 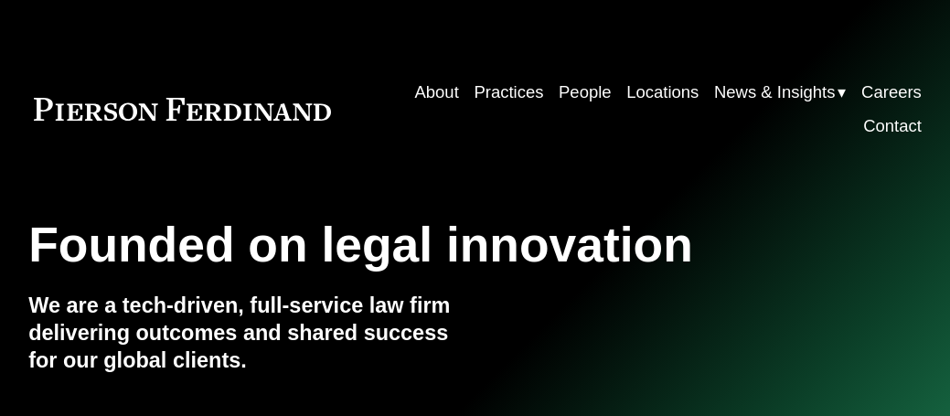 I want to click on h1: Founded on legal innovation, so click(x=400, y=244).